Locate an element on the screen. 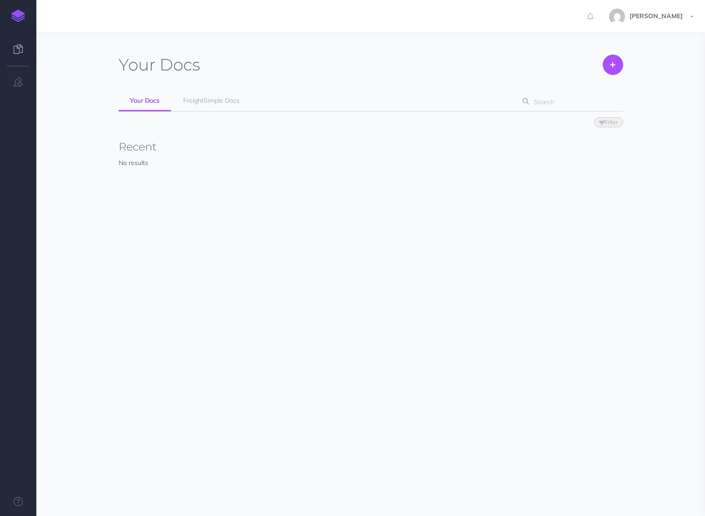 The width and height of the screenshot is (705, 516). input: Search is located at coordinates (569, 102).